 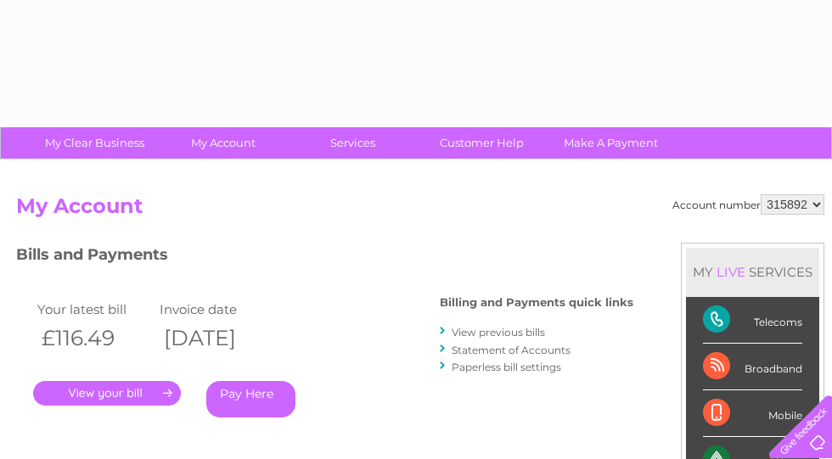 What do you see at coordinates (506, 367) in the screenshot?
I see `a: Paperless bill settings` at bounding box center [506, 367].